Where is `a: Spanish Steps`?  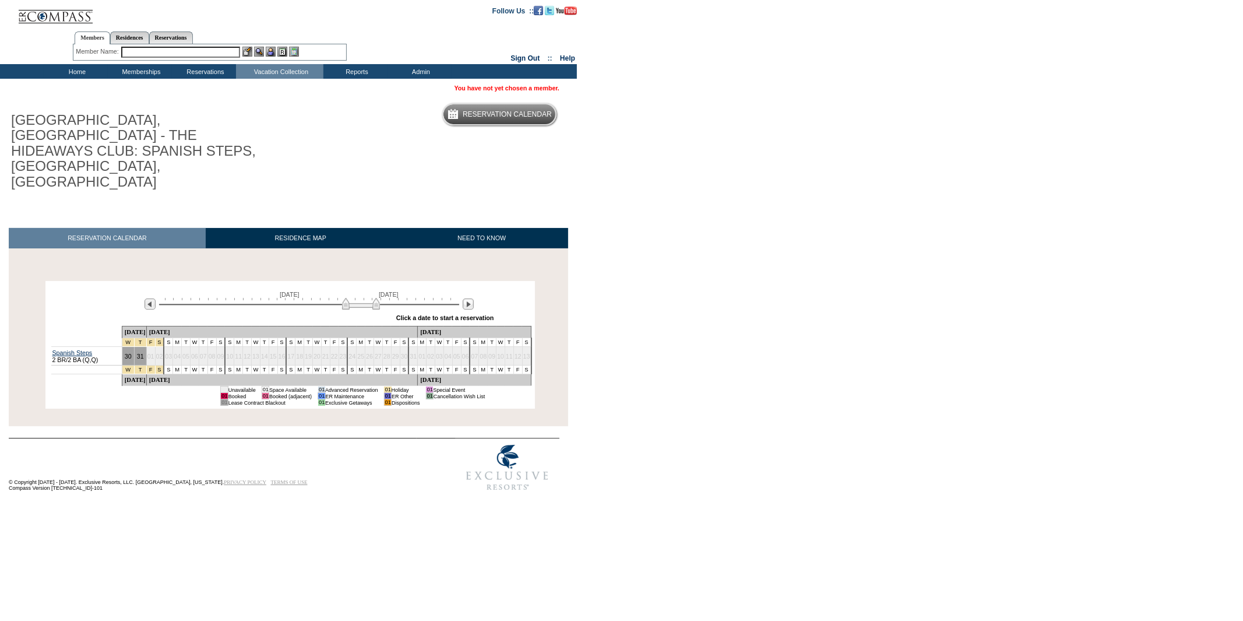 a: Spanish Steps is located at coordinates (72, 353).